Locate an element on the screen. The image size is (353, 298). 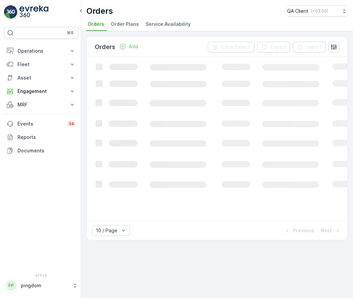
a: Events34 is located at coordinates (41, 124).